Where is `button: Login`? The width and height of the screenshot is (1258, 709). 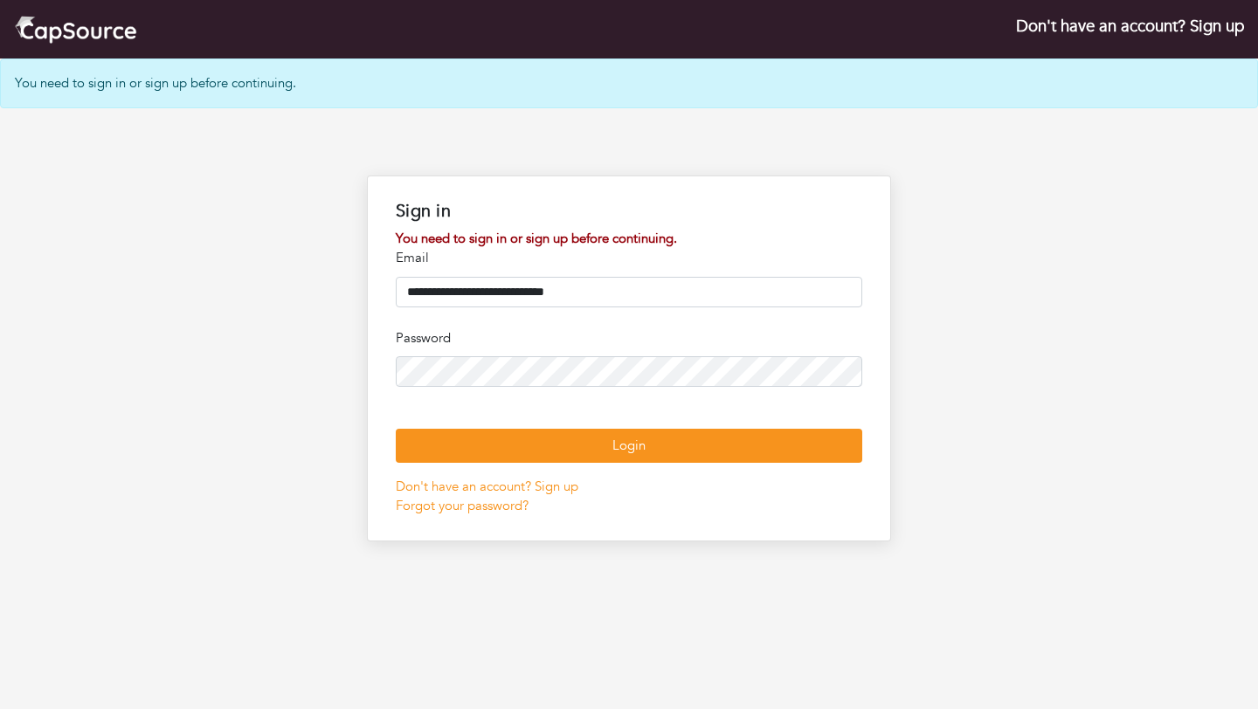 button: Login is located at coordinates (629, 446).